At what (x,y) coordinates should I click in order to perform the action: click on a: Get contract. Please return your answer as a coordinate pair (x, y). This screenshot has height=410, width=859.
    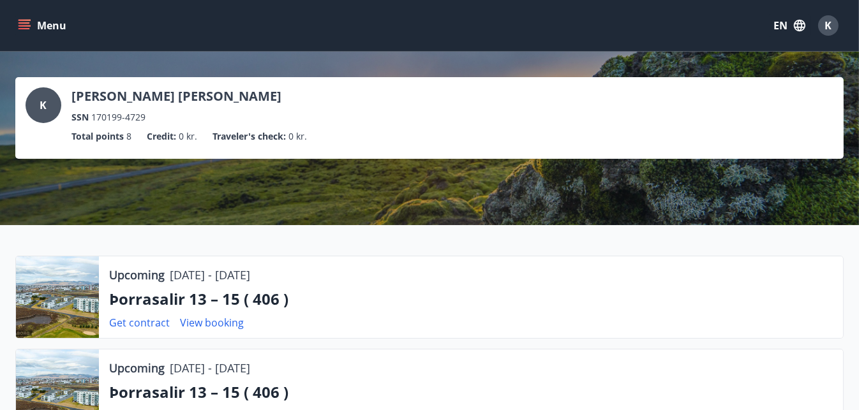
    Looking at the image, I should click on (139, 323).